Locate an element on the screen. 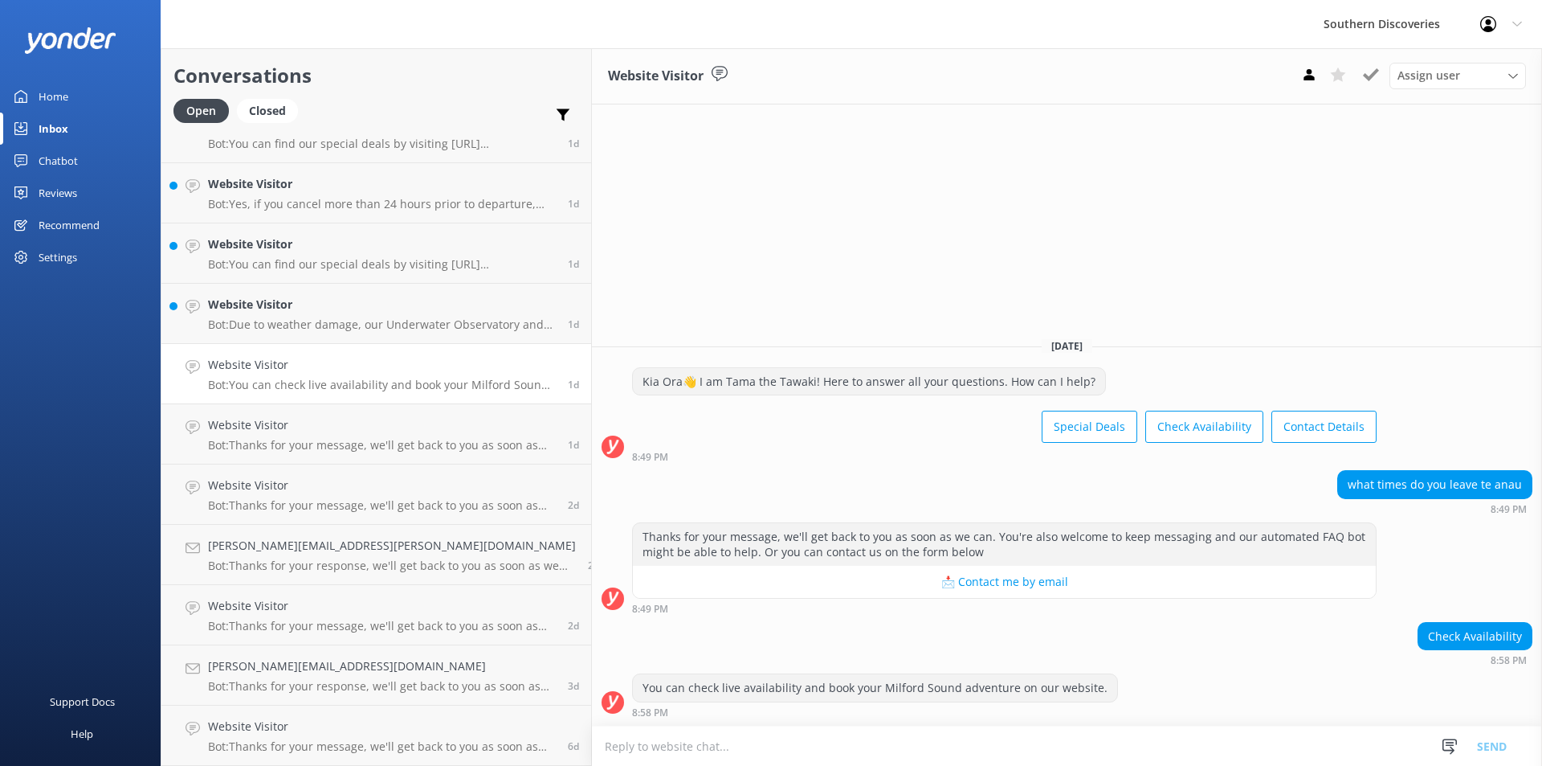 This screenshot has width=1542, height=766. div: Reviews is located at coordinates (58, 193).